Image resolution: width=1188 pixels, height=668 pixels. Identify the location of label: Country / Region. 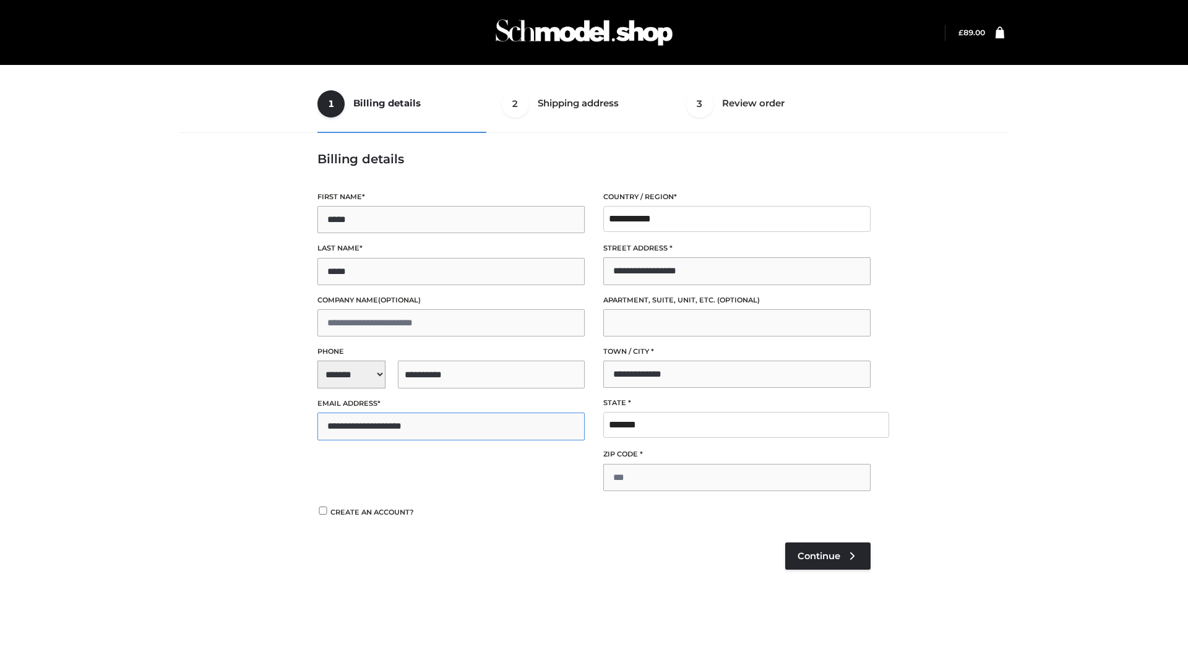
(737, 197).